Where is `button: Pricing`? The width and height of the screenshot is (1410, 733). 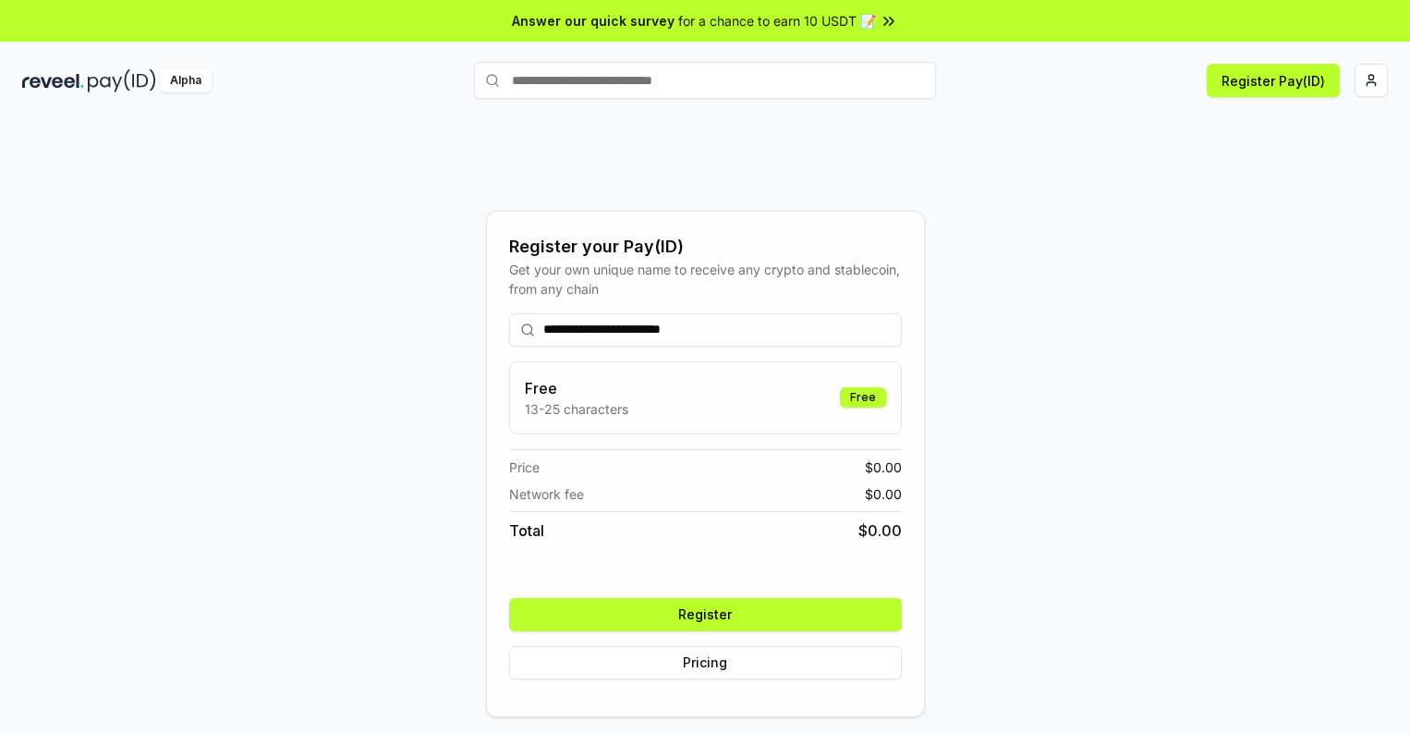
button: Pricing is located at coordinates (705, 663).